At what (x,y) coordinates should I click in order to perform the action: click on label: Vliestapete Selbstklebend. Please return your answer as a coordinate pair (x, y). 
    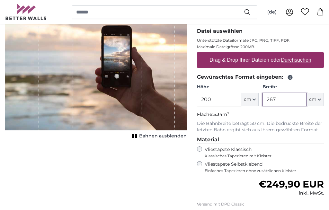
    Looking at the image, I should click on (264, 168).